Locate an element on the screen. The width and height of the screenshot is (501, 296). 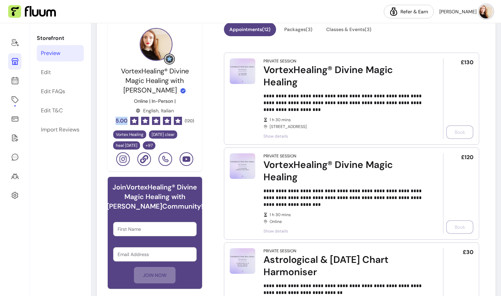
span: Vortex Healing is located at coordinates (130, 134).